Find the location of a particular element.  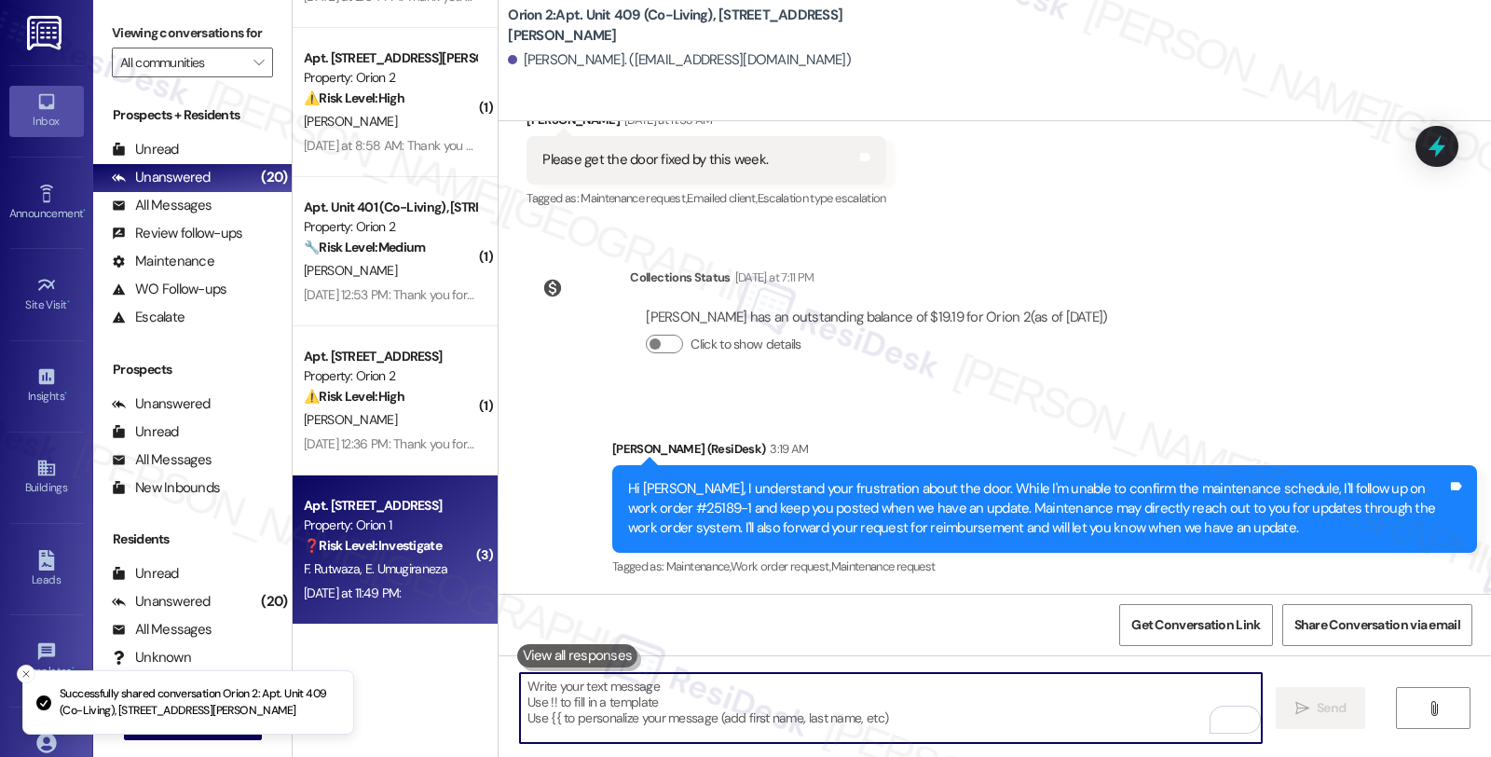

div: Residents is located at coordinates (192, 539).